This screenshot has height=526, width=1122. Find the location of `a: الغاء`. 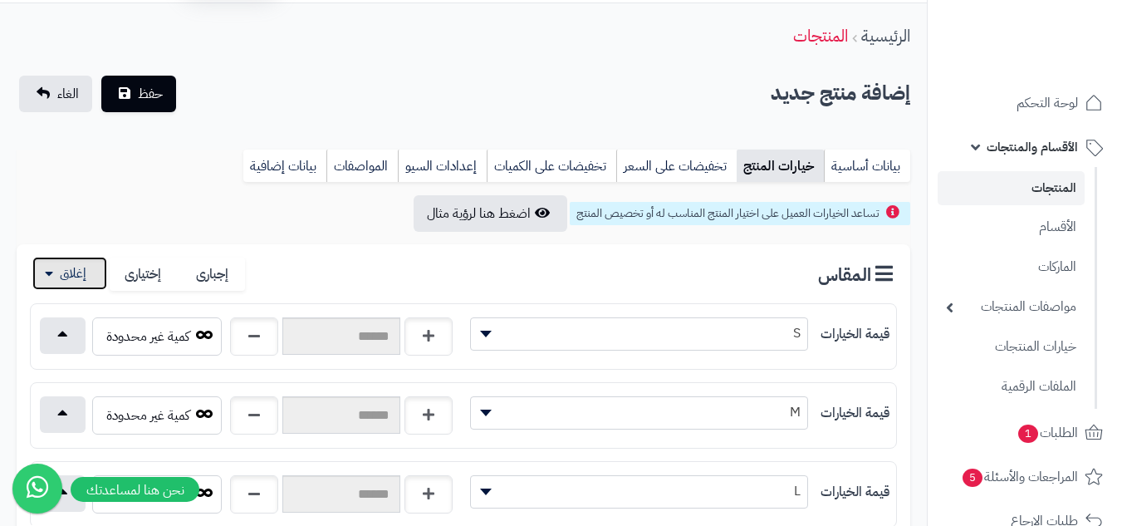

a: الغاء is located at coordinates (56, 94).